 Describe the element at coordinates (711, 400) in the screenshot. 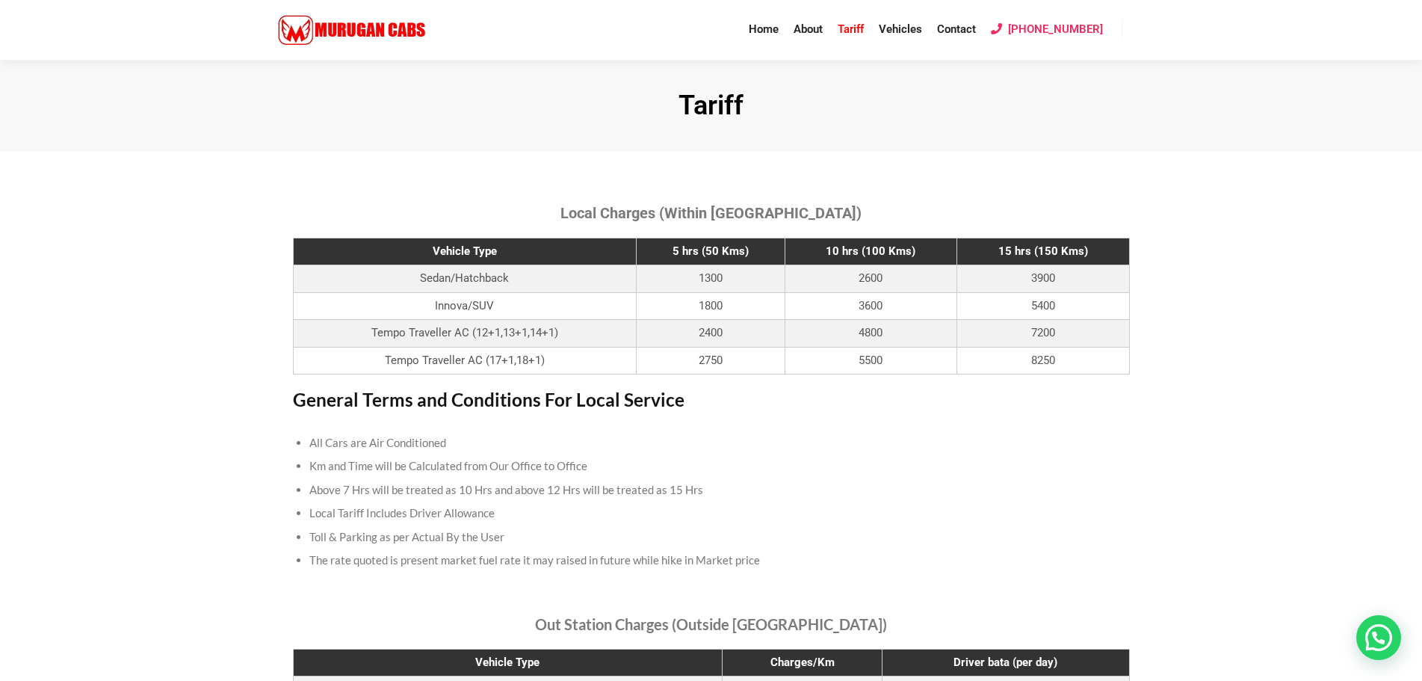

I see `h3: General Terms and Conditions For Local Service` at that location.